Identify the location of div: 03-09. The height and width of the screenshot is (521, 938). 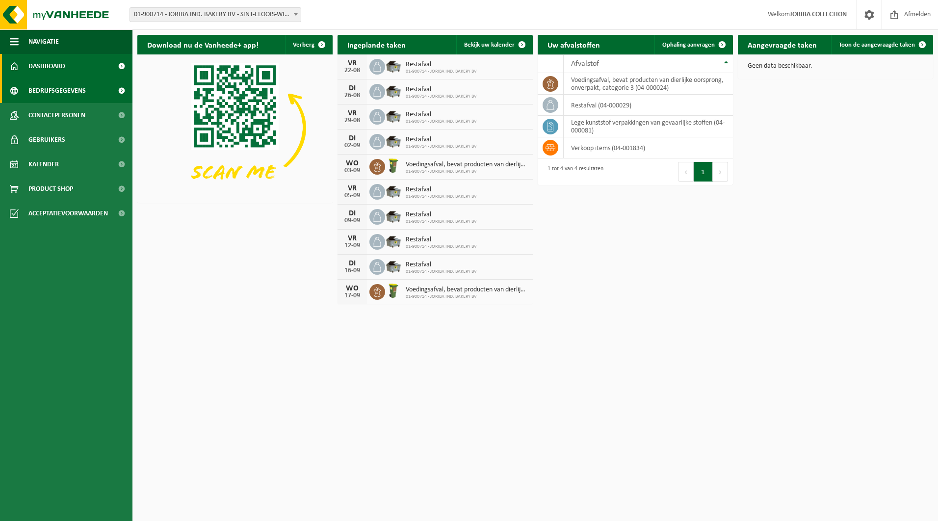
(352, 171).